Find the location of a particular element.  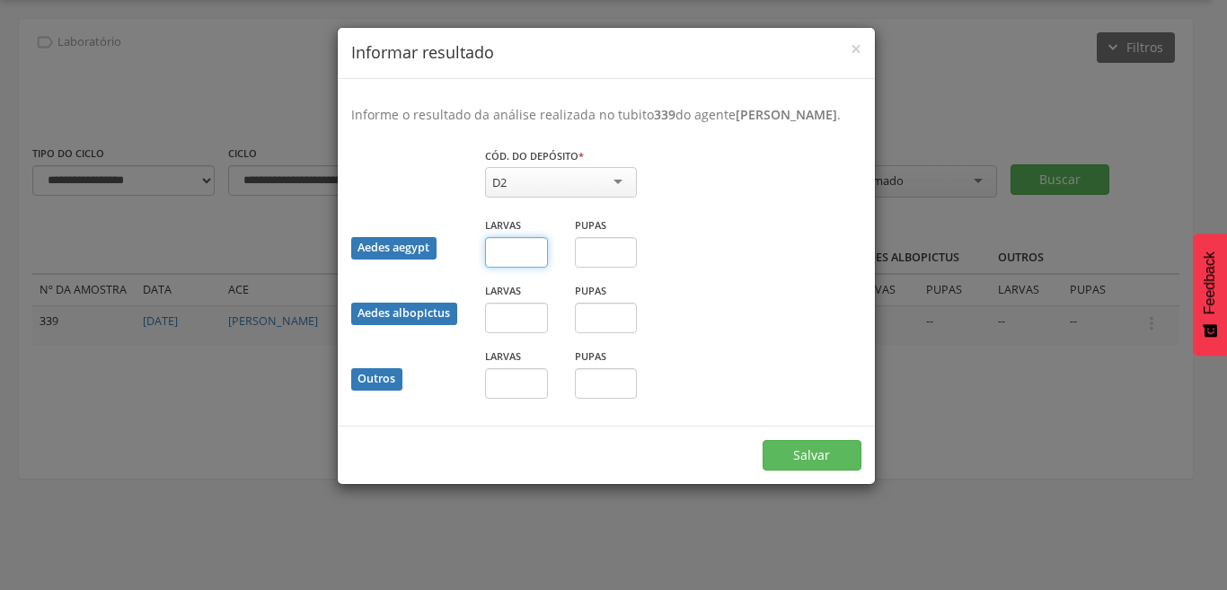

div: Aedes albopictus is located at coordinates (404, 314).